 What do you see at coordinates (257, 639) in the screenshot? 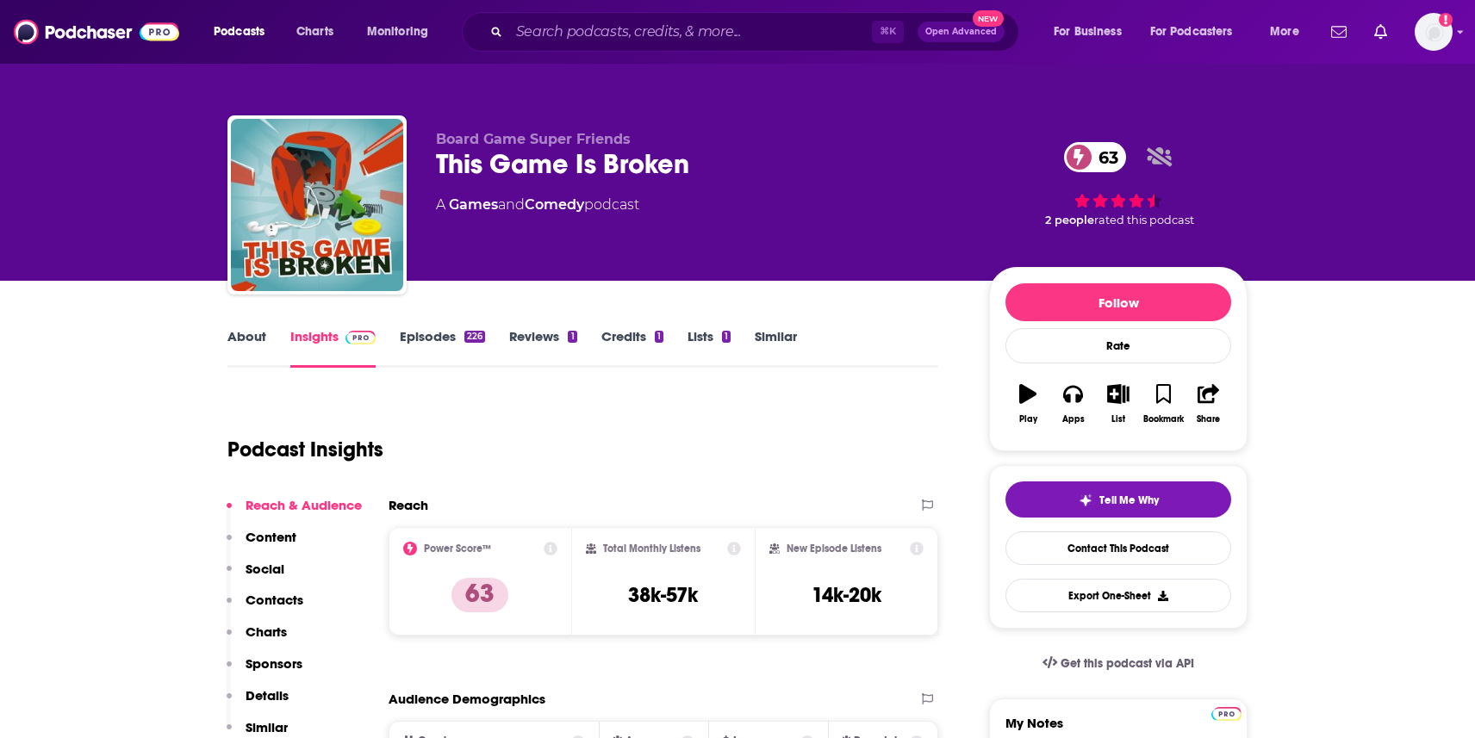
I see `button: Charts` at bounding box center [257, 639].